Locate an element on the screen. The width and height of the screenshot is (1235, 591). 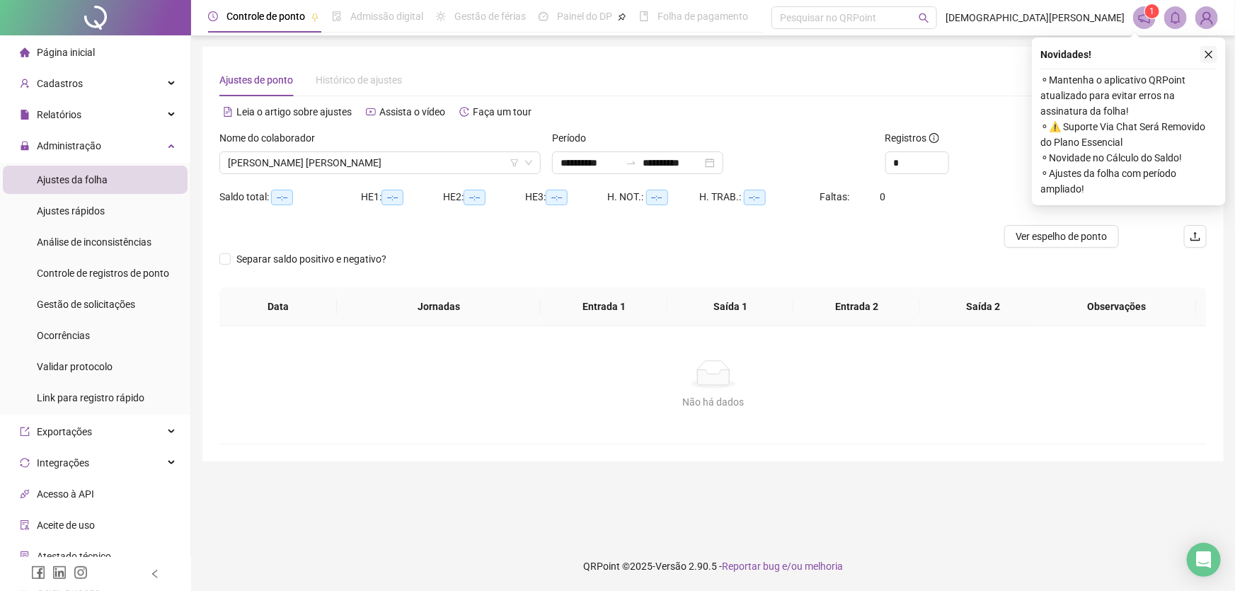
span: Controle de registros de ponto is located at coordinates (103, 273).